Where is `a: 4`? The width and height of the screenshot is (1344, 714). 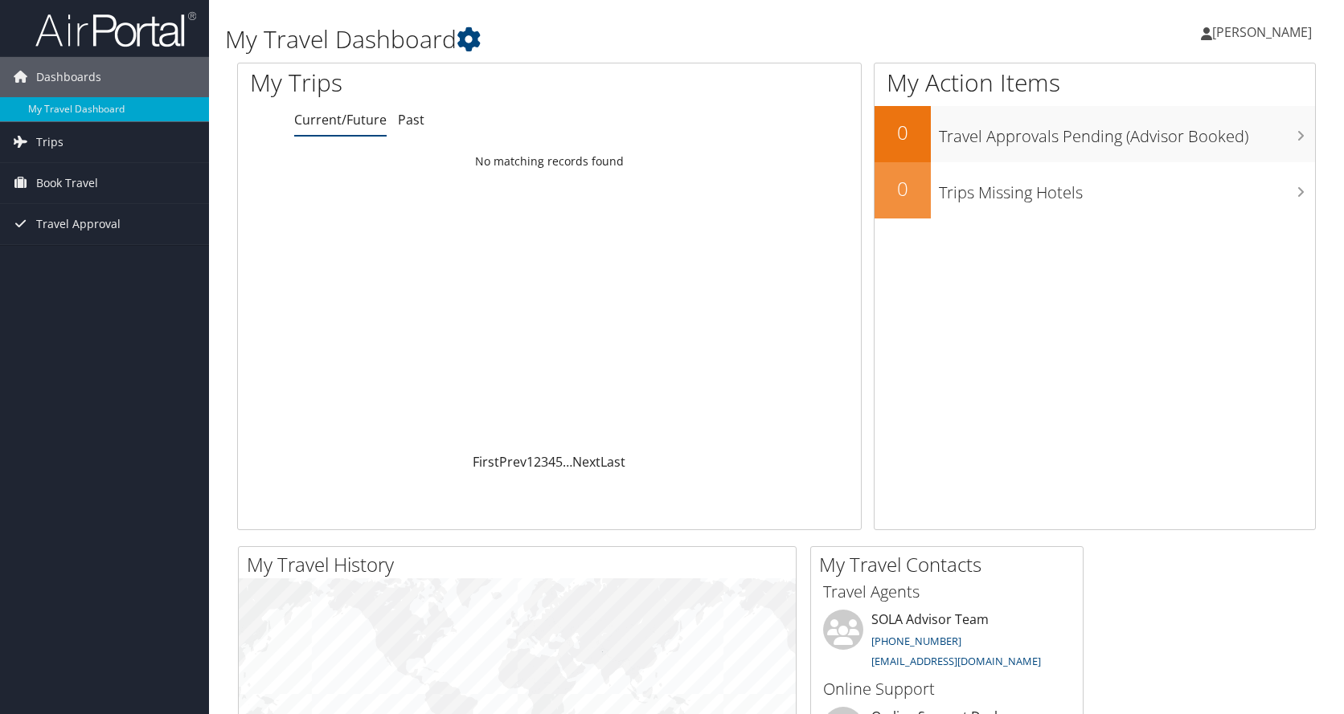 a: 4 is located at coordinates (551, 462).